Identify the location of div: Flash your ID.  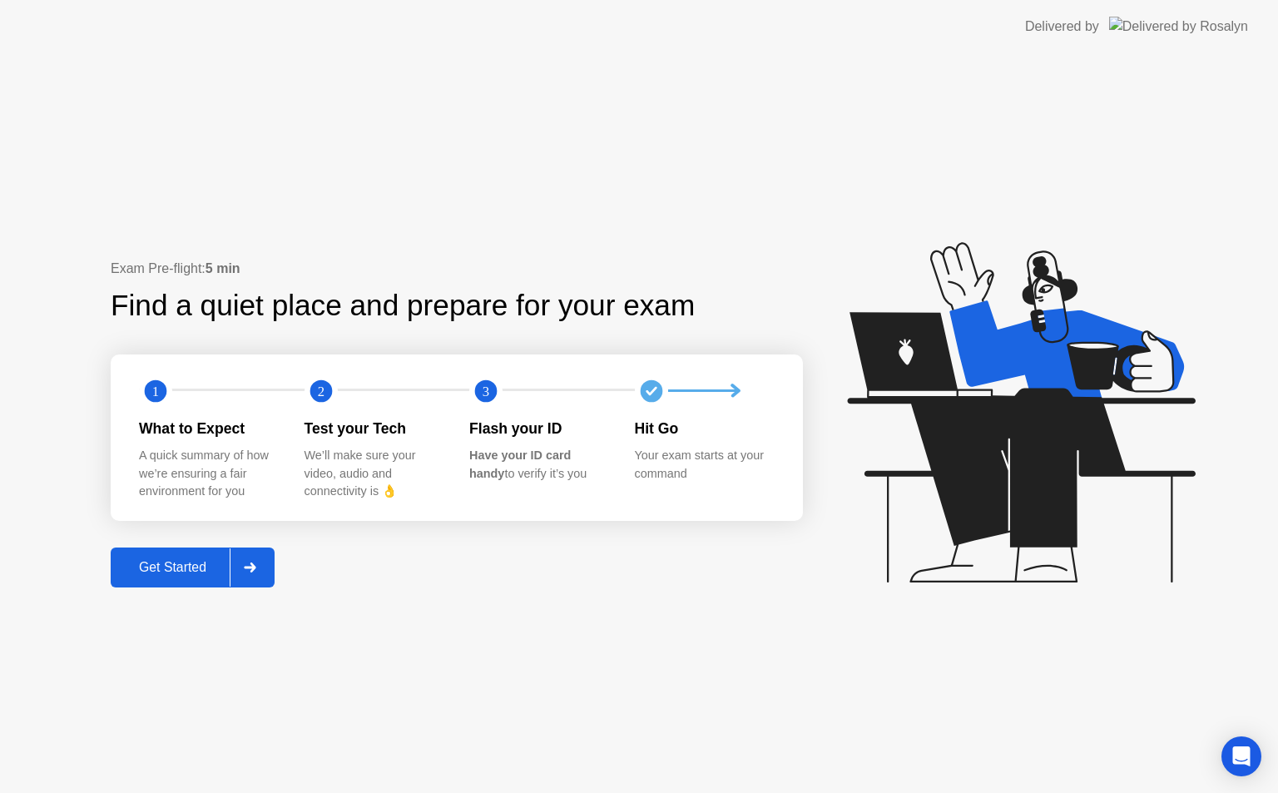
(538, 428).